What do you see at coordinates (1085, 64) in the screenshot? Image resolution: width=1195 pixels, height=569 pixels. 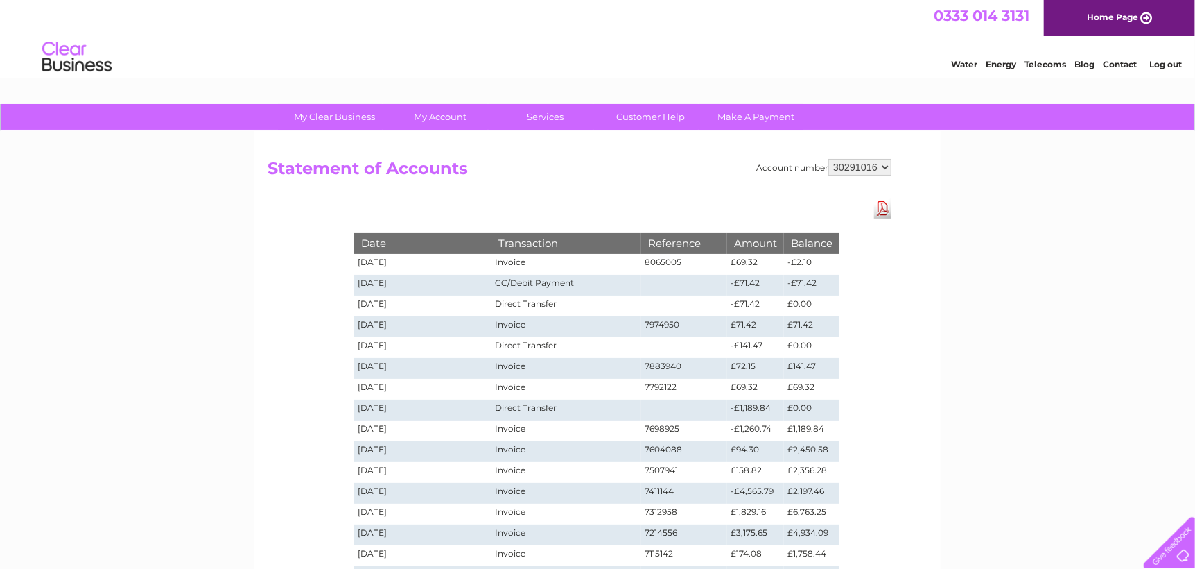 I see `a: Blog` at bounding box center [1085, 64].